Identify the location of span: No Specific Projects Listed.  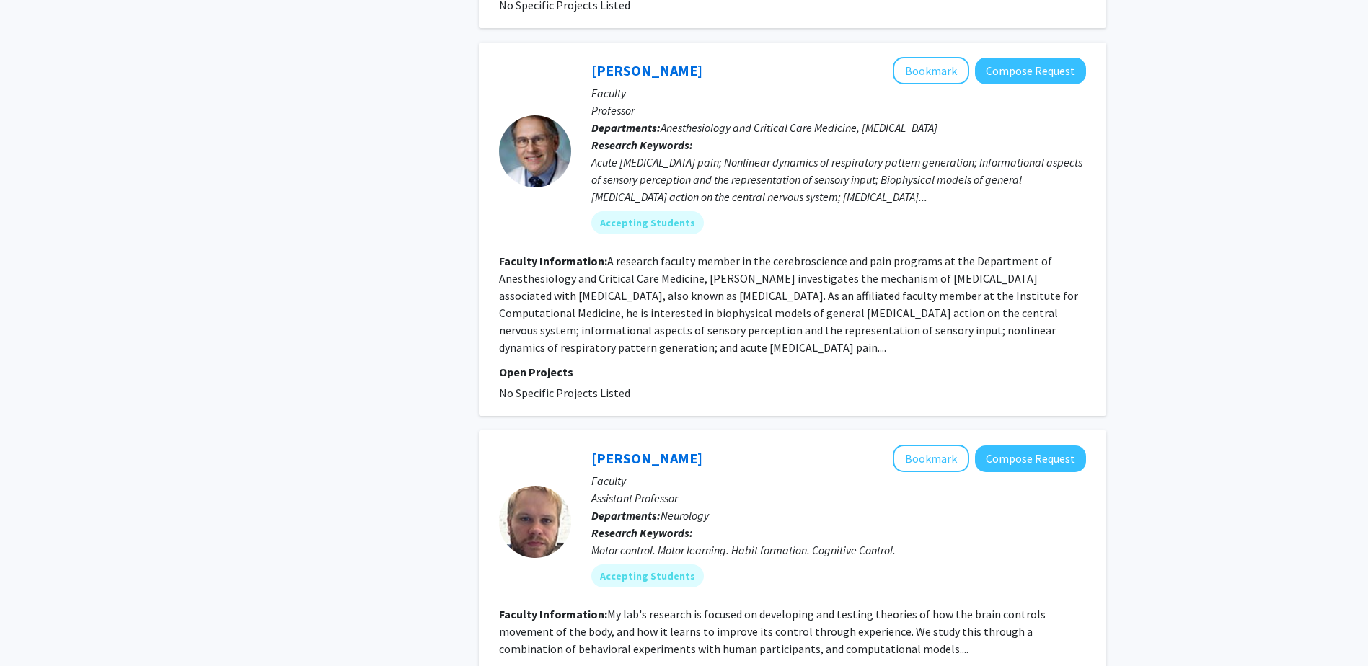
(565, 393).